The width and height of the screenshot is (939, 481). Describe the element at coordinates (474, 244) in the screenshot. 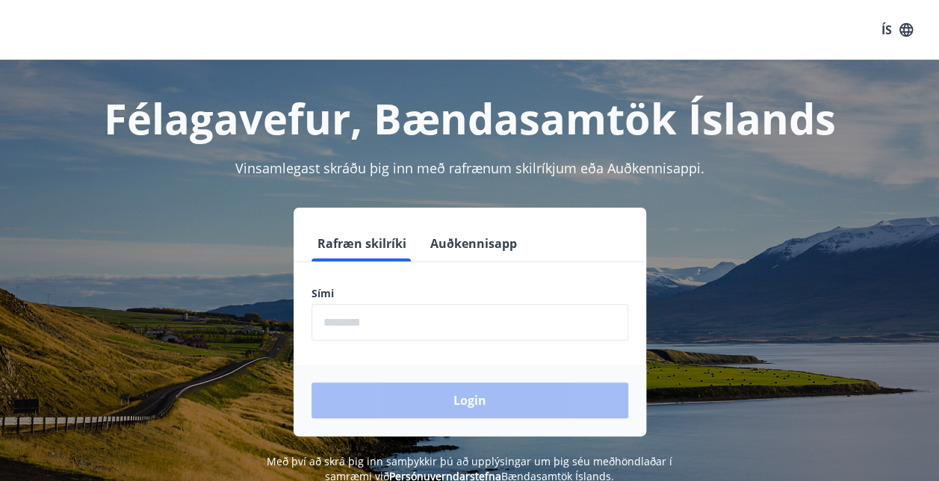

I see `button: Auðkennisapp` at that location.